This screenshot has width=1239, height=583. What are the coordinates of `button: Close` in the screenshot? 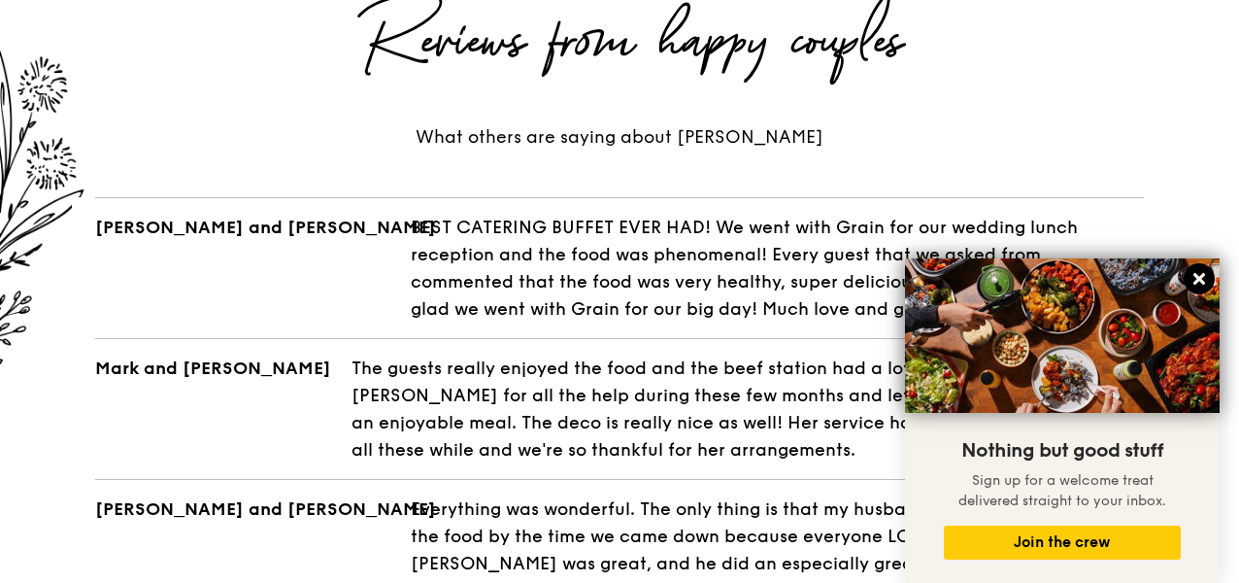 It's located at (1200, 279).